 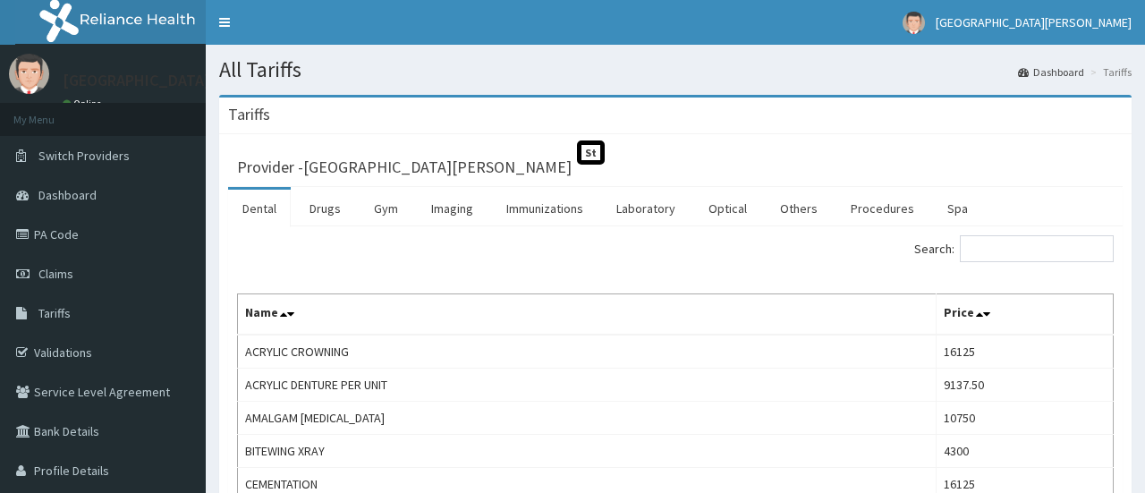 I want to click on a: Spa, so click(x=957, y=208).